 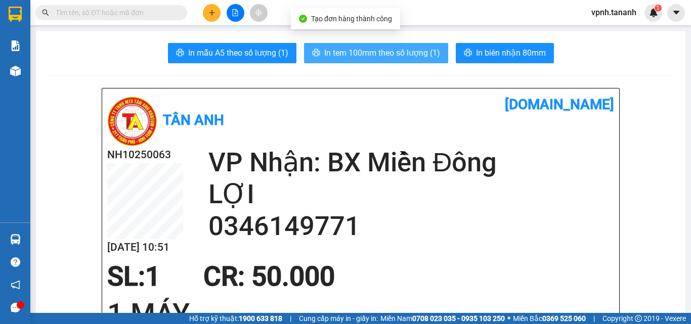 What do you see at coordinates (127, 52) in the screenshot?
I see `div: 0903784682` at bounding box center [127, 52].